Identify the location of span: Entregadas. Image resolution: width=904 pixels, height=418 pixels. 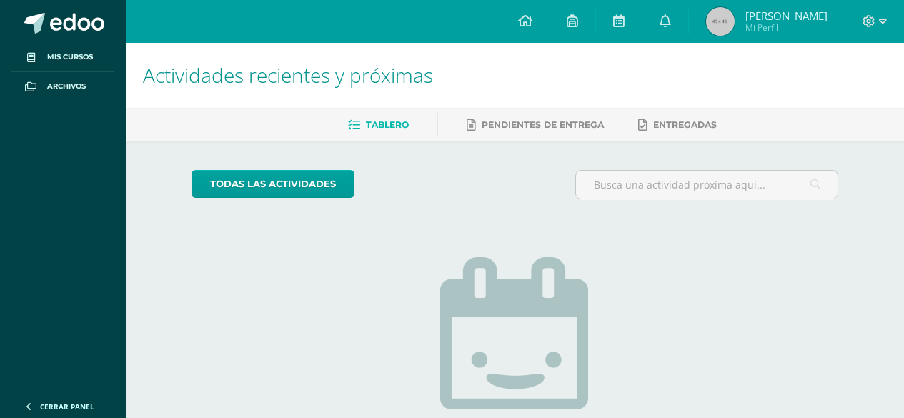
(685, 124).